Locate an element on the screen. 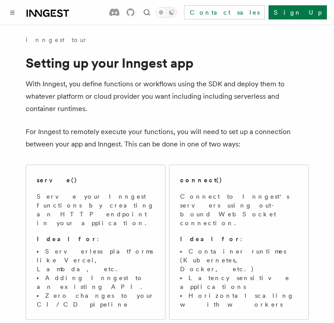 The image size is (334, 323). button: Toggle navigation is located at coordinates (12, 12).